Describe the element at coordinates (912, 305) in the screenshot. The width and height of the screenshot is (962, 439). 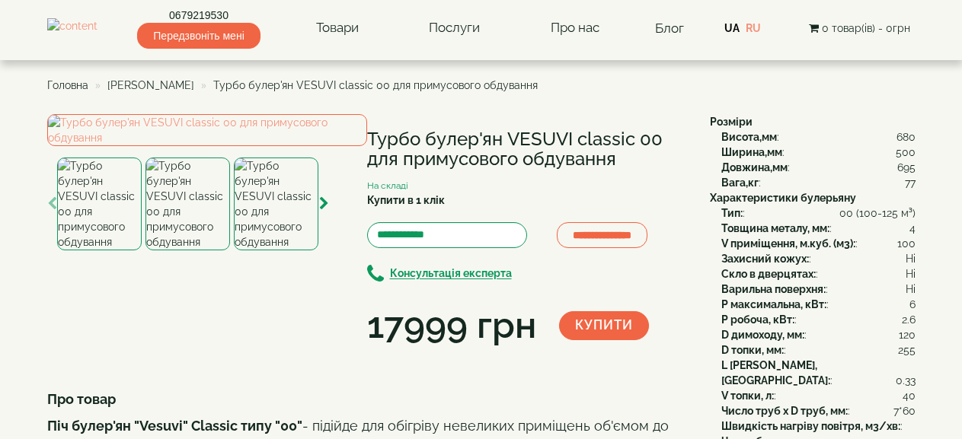
I see `span: 6` at that location.